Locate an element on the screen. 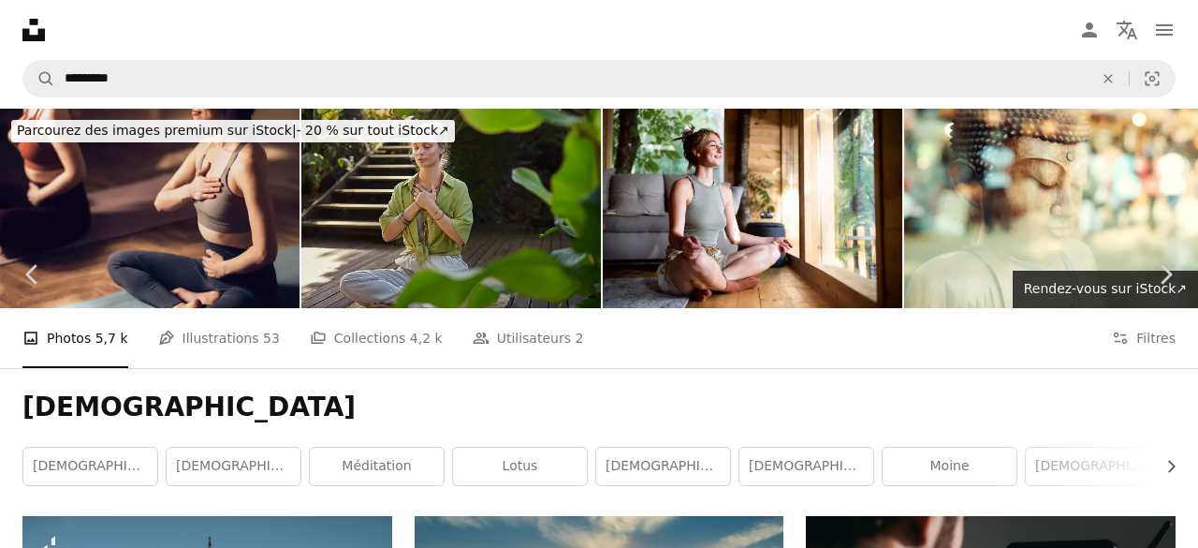 The width and height of the screenshot is (1198, 548). a: Illustrations 53 is located at coordinates (219, 338).